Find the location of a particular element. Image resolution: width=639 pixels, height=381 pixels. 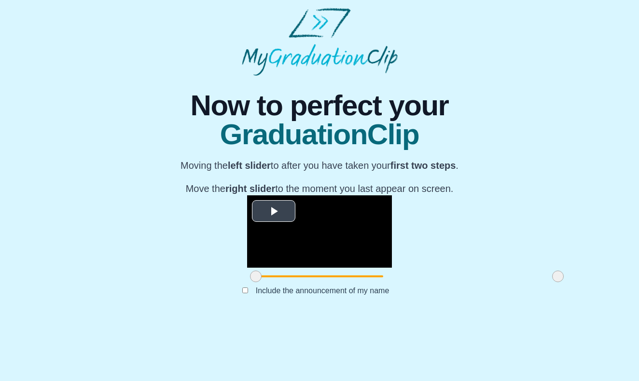

div: Video Player is located at coordinates (320, 232).